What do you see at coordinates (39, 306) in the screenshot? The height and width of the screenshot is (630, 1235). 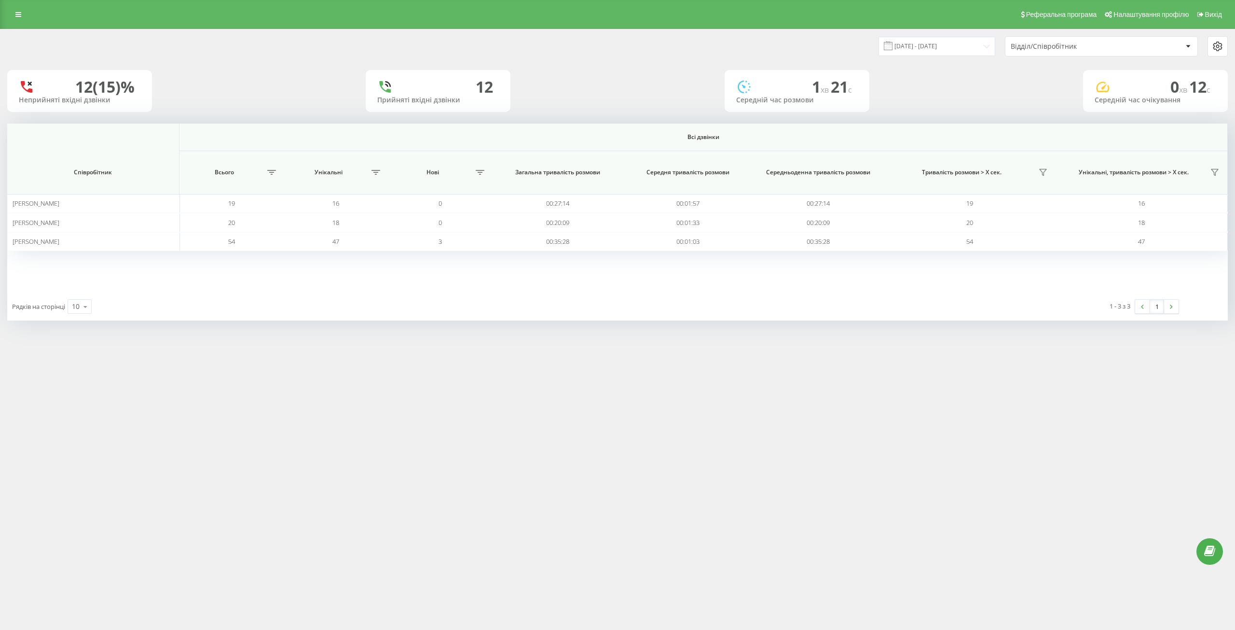 I see `span: Рядків на сторінці` at bounding box center [39, 306].